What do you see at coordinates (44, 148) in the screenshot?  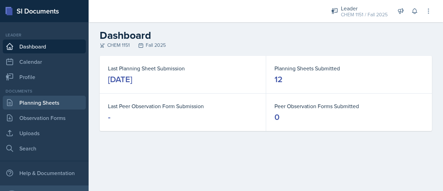 I see `a: Search` at bounding box center [44, 148].